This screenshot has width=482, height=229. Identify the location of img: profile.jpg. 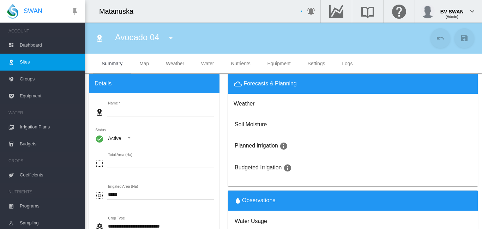
(428, 11).